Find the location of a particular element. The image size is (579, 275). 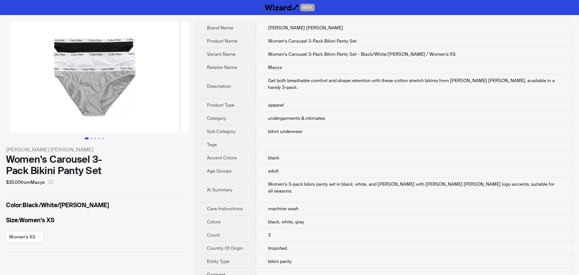

button: Go to slide 4 is located at coordinates (99, 138).